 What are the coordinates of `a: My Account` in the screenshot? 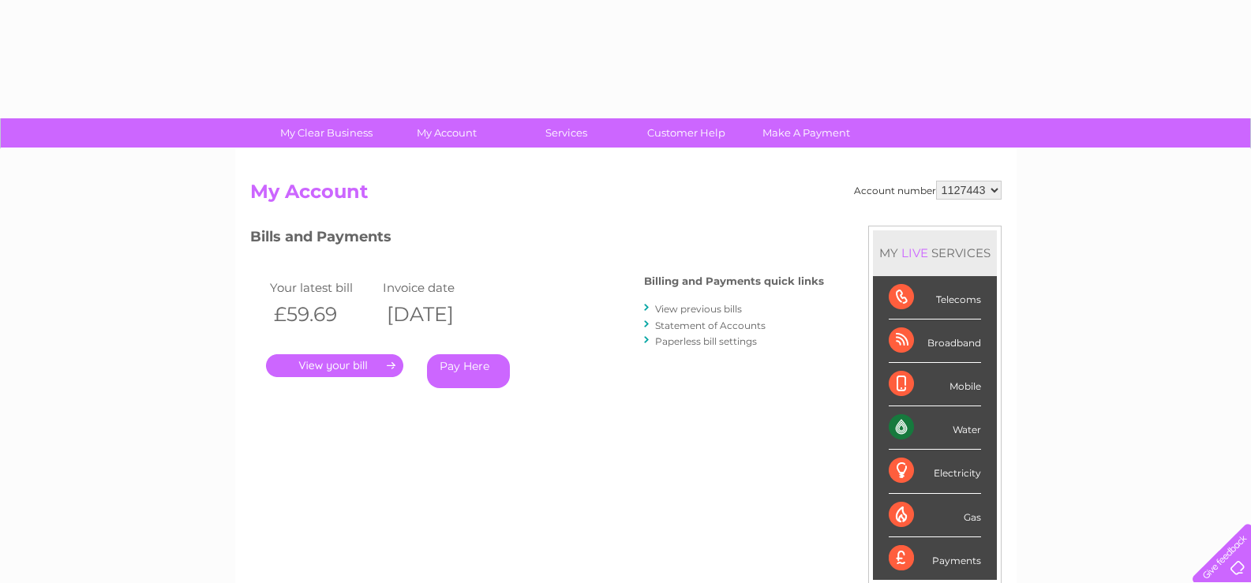 It's located at (446, 133).